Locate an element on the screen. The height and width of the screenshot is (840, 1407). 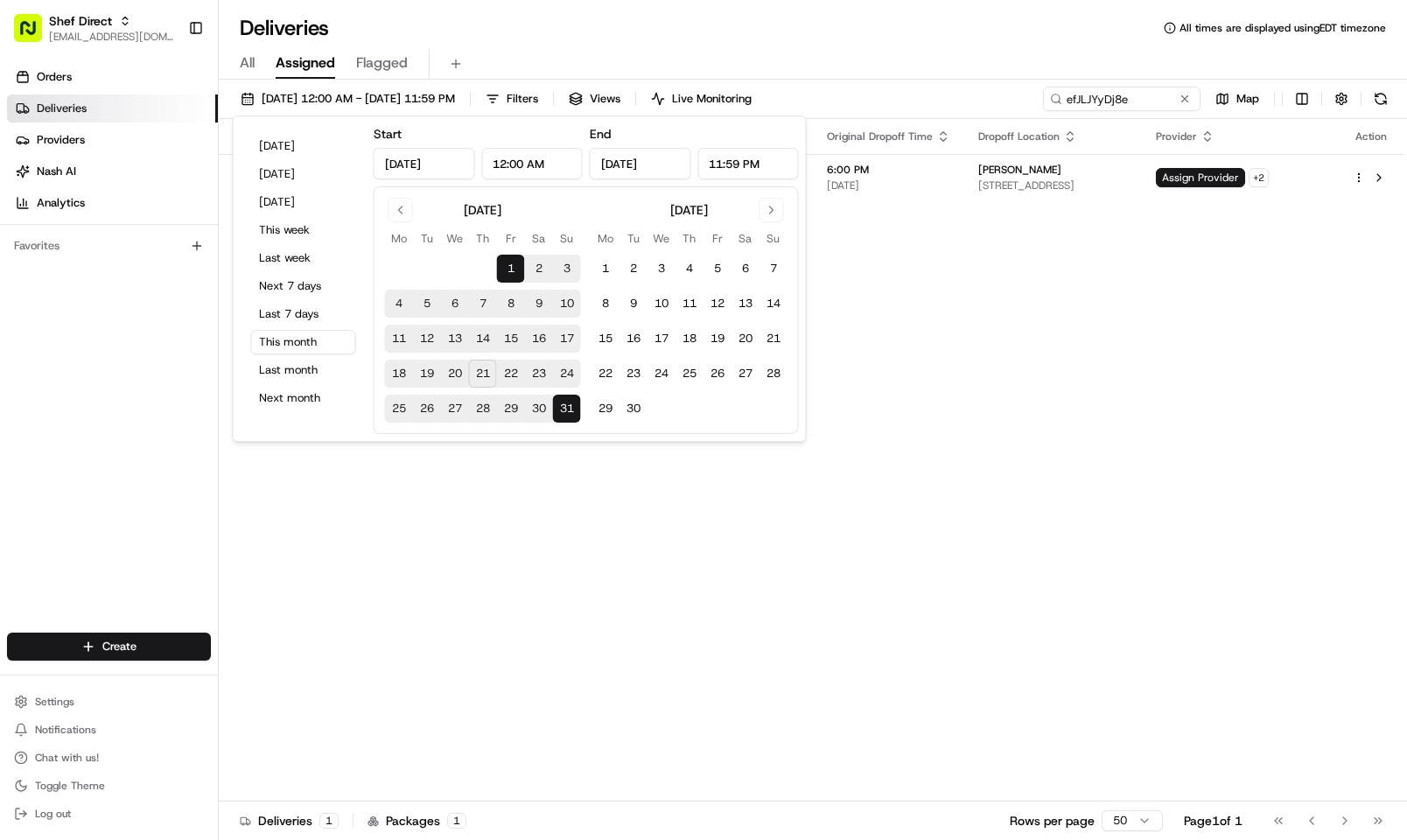
button: Views is located at coordinates (594, 99).